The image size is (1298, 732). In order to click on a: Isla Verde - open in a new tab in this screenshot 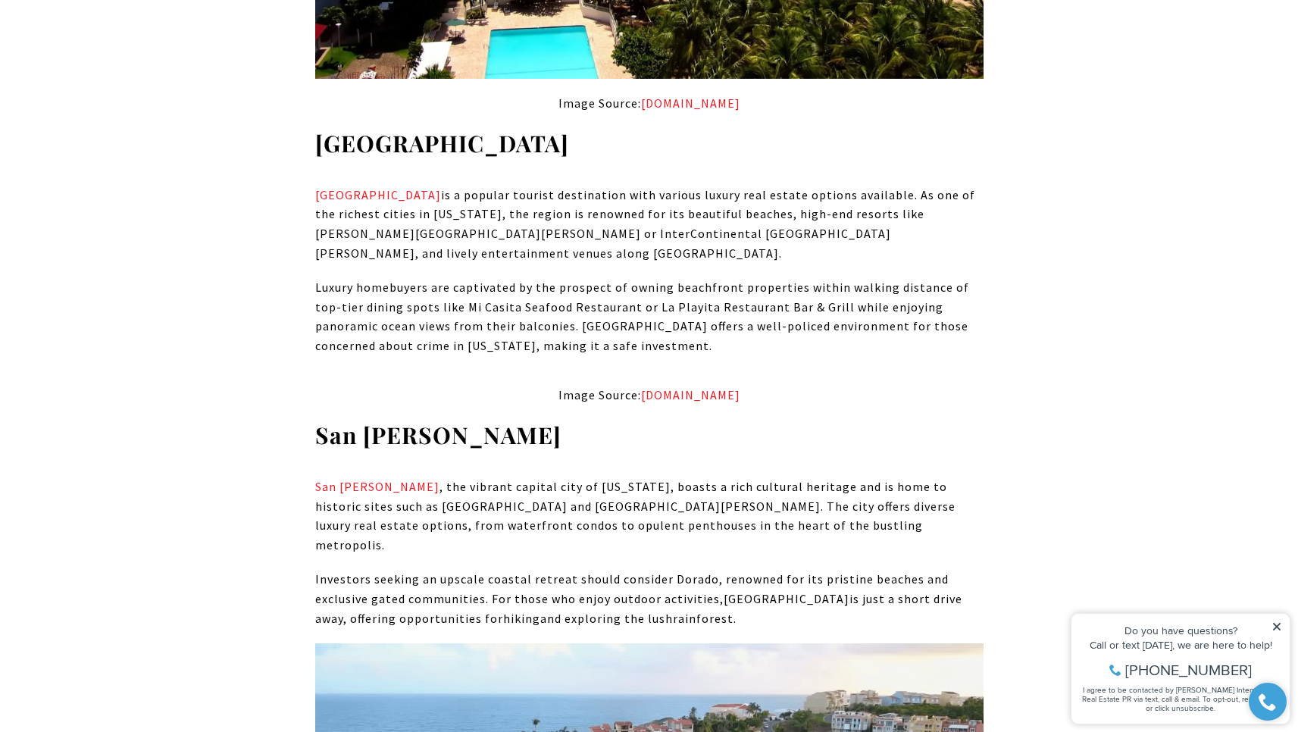, I will do `click(378, 195)`.